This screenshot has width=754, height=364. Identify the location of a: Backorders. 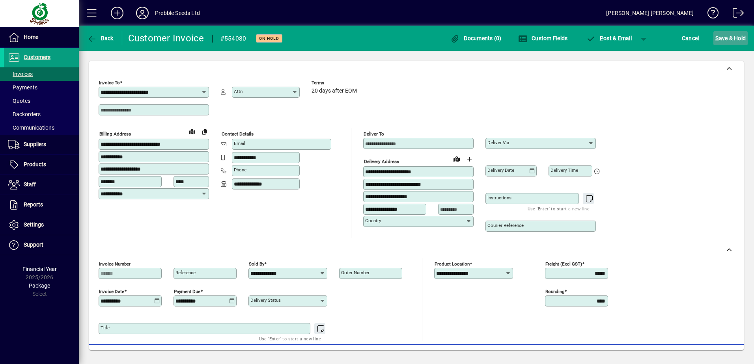
(41, 114).